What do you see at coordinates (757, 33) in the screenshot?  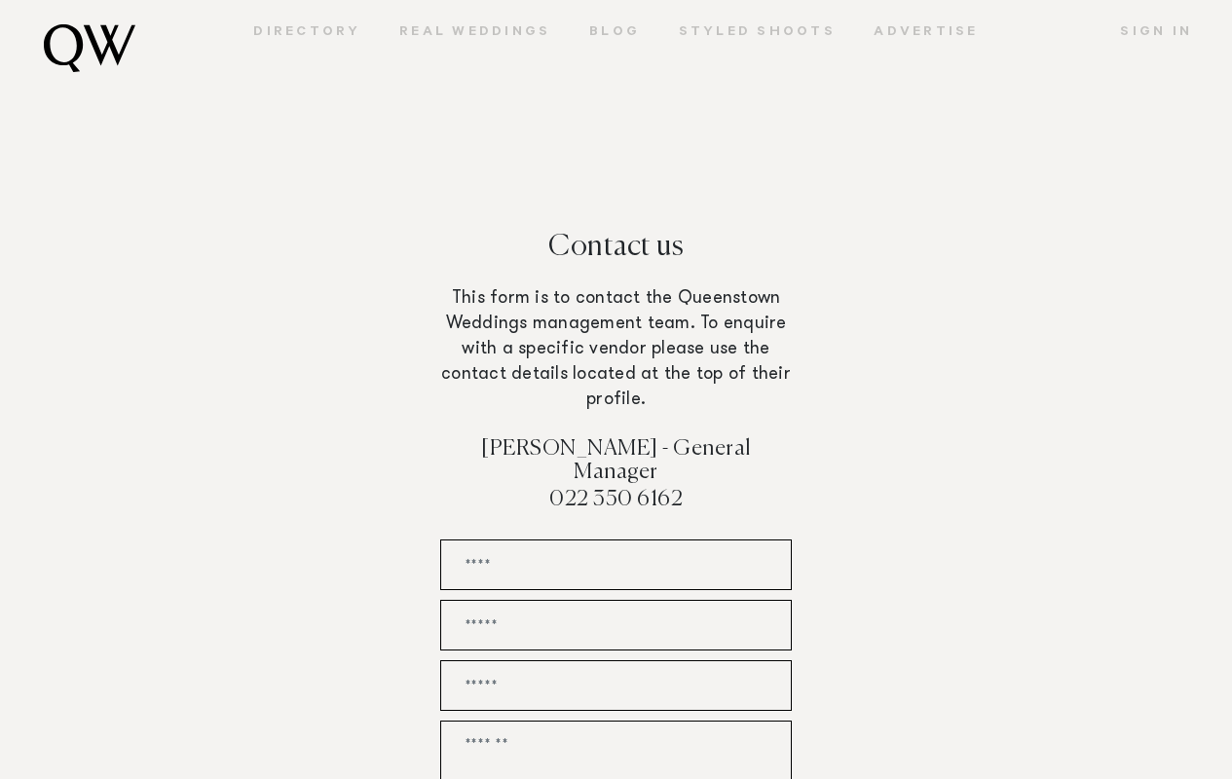 I see `a: Styled Shoots` at bounding box center [757, 33].